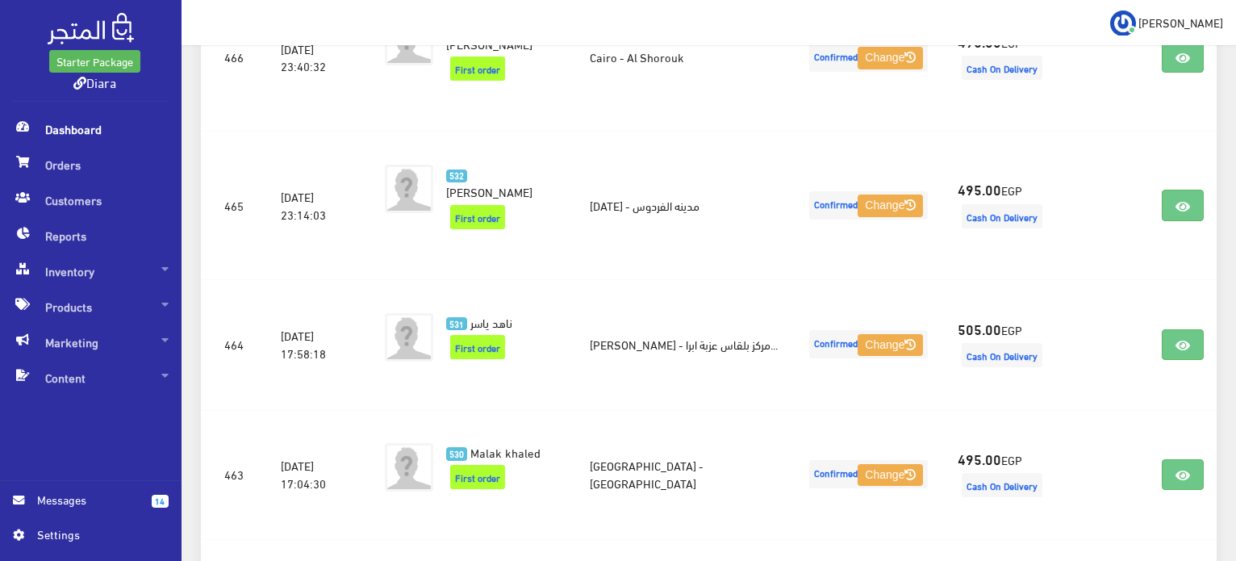 This screenshot has height=561, width=1236. What do you see at coordinates (499, 452) in the screenshot?
I see `a: 530 Malak khaled` at bounding box center [499, 452].